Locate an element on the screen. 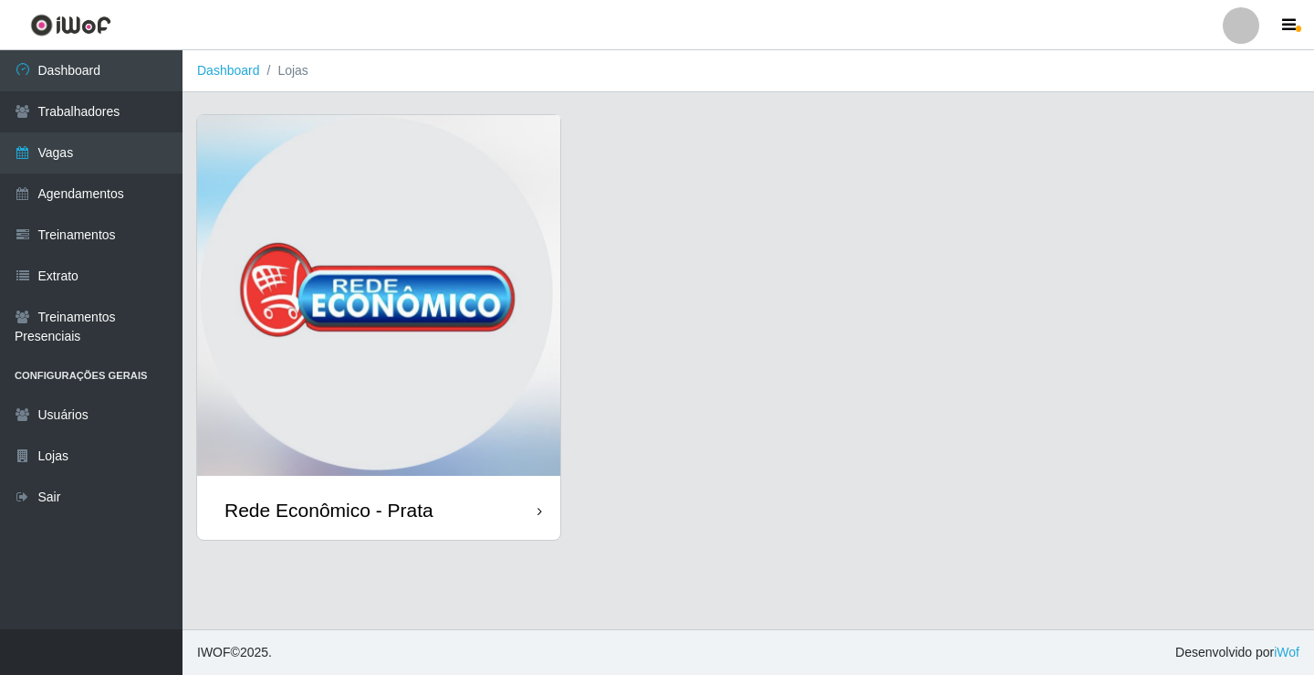 The height and width of the screenshot is (675, 1314). li: Lojas is located at coordinates (284, 70).